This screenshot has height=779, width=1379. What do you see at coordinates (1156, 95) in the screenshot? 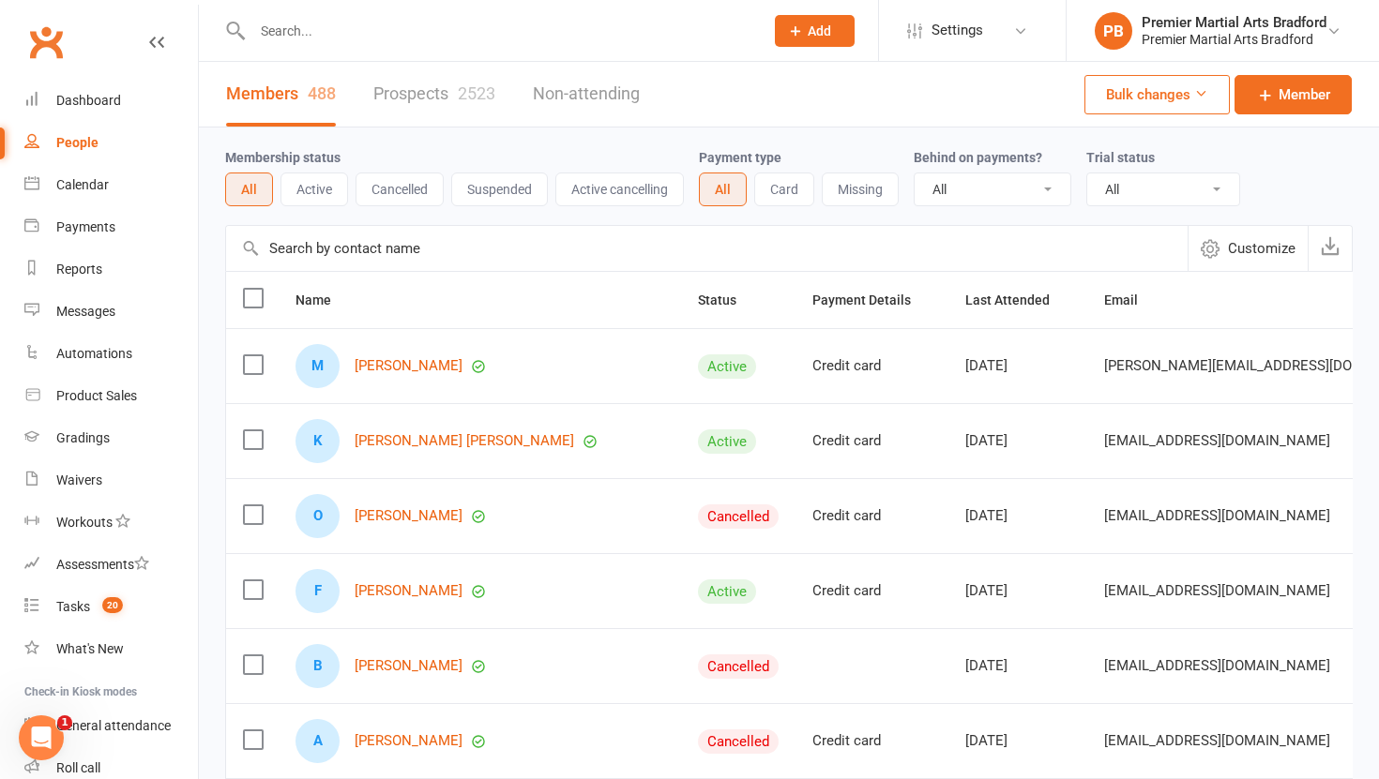
I see `button: Bulk changes` at bounding box center [1156, 95].